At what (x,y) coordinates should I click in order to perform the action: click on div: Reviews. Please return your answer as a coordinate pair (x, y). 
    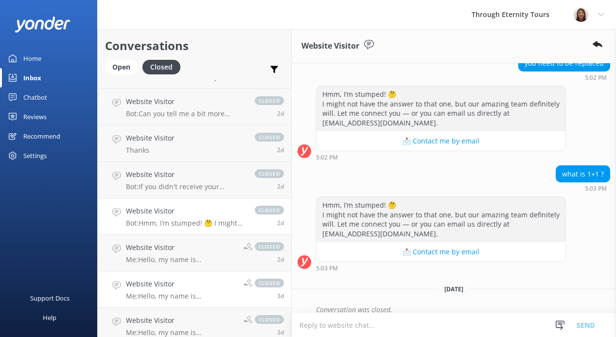
    Looking at the image, I should click on (35, 117).